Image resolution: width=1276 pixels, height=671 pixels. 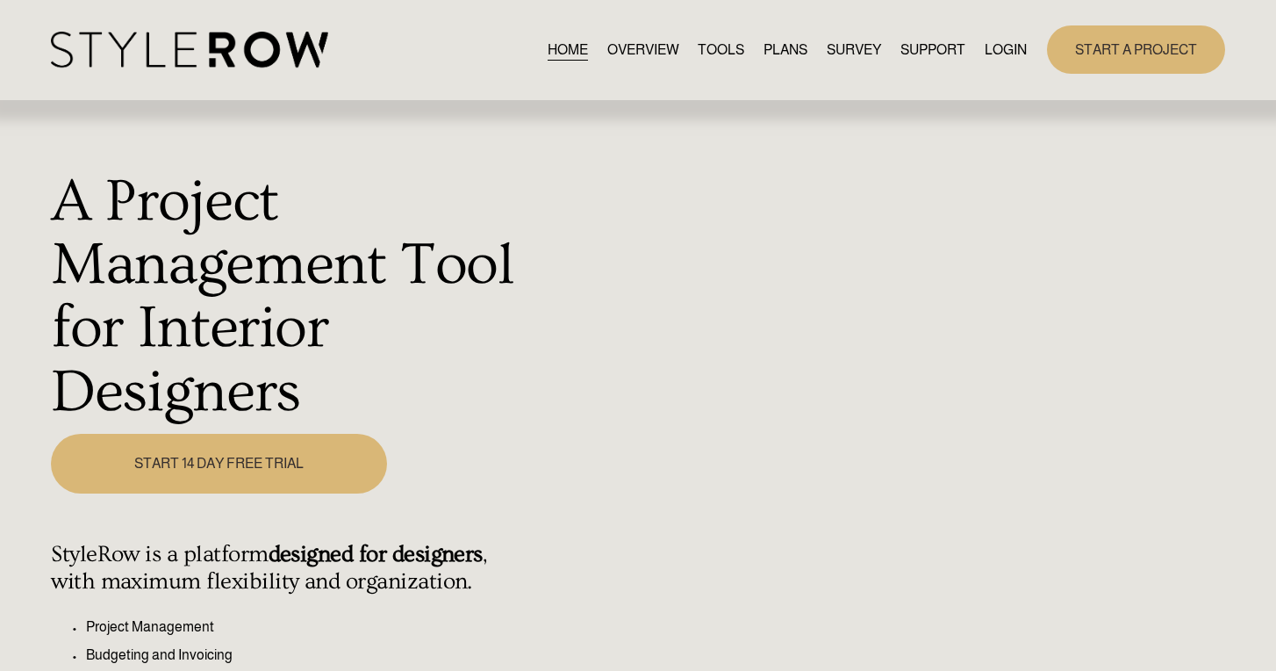 What do you see at coordinates (292, 297) in the screenshot?
I see `h1: A Project Management Tool for Interior Designers` at bounding box center [292, 297].